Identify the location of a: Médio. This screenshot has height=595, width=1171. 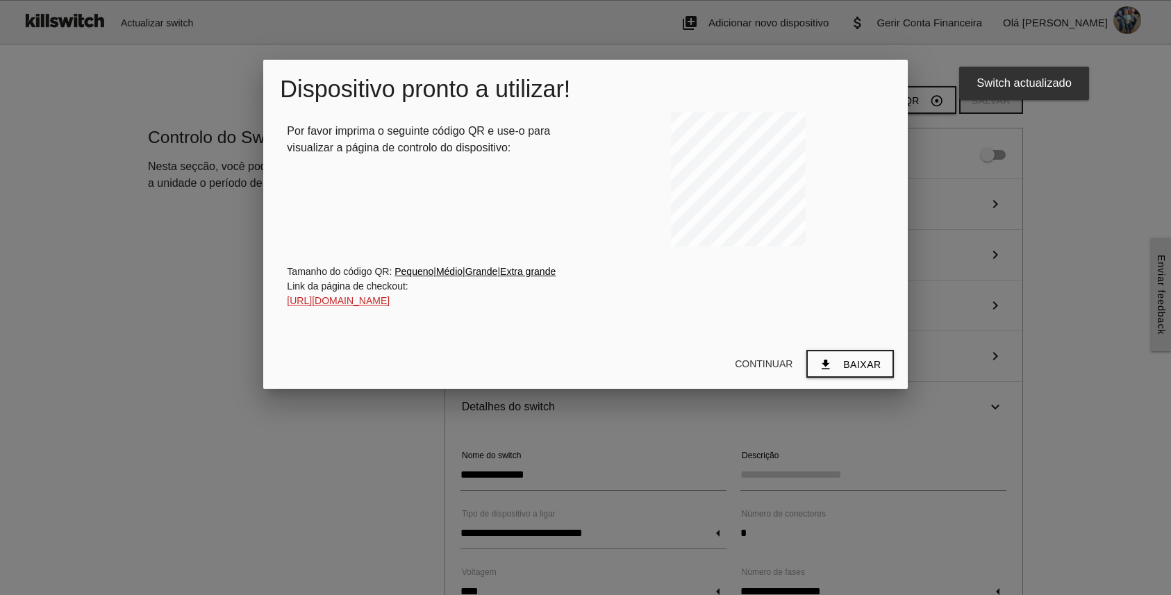
(449, 272).